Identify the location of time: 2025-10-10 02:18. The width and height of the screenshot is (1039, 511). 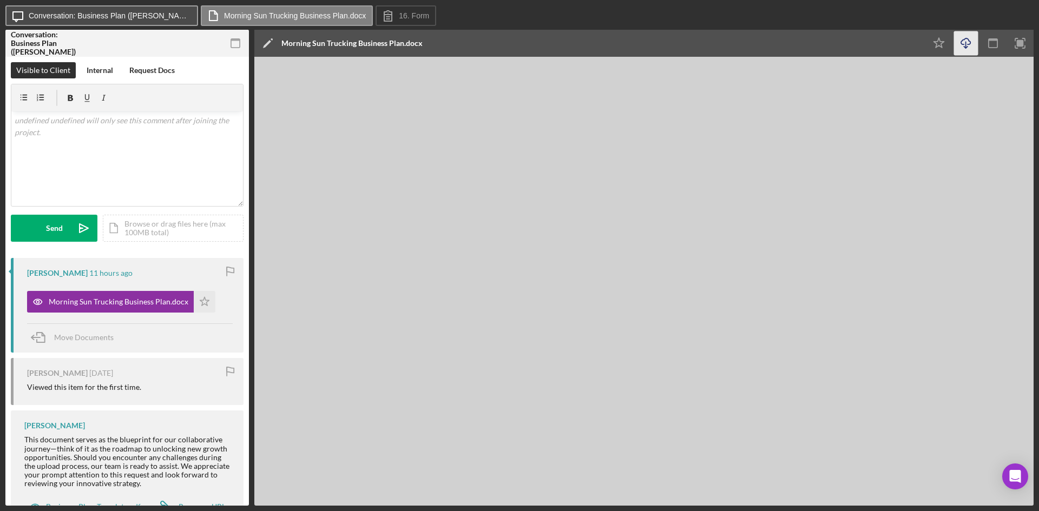
(111, 273).